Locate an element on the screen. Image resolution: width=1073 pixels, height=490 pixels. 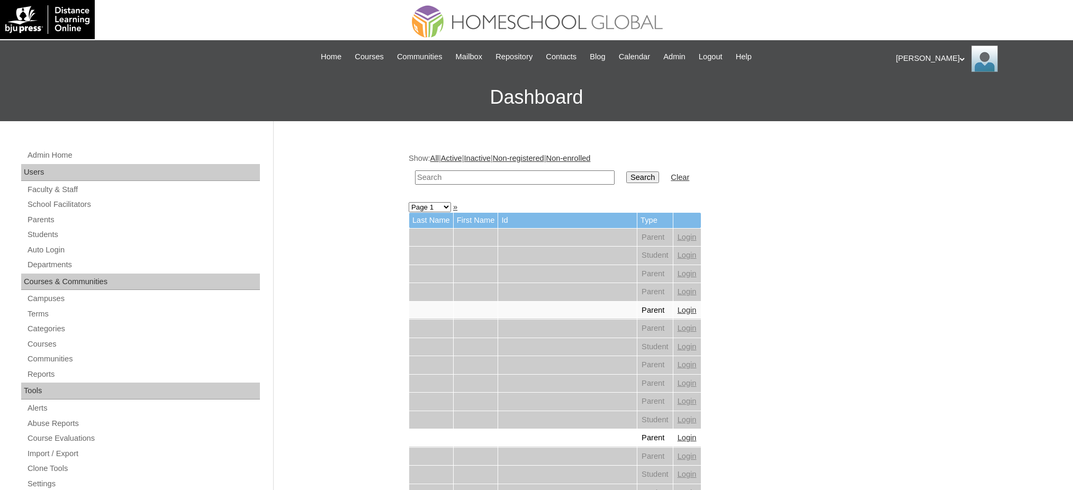
a: Non-enrolled is located at coordinates (569, 158).